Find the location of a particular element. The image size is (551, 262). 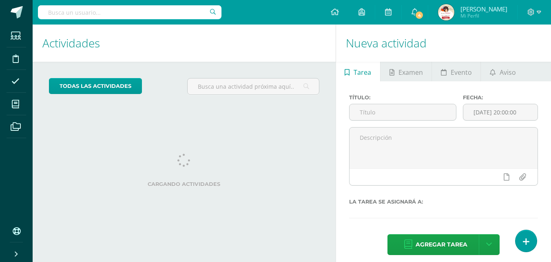

a: Aviso is located at coordinates (503, 71).